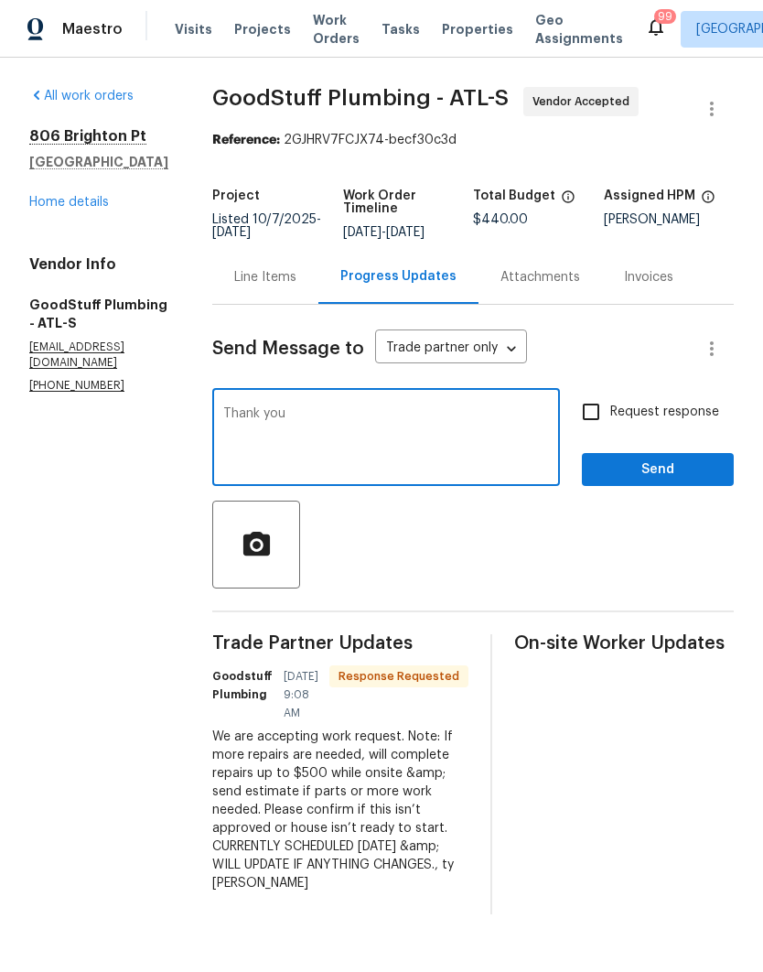 The height and width of the screenshot is (972, 763). What do you see at coordinates (265, 277) in the screenshot?
I see `div: Line Items` at bounding box center [265, 277].